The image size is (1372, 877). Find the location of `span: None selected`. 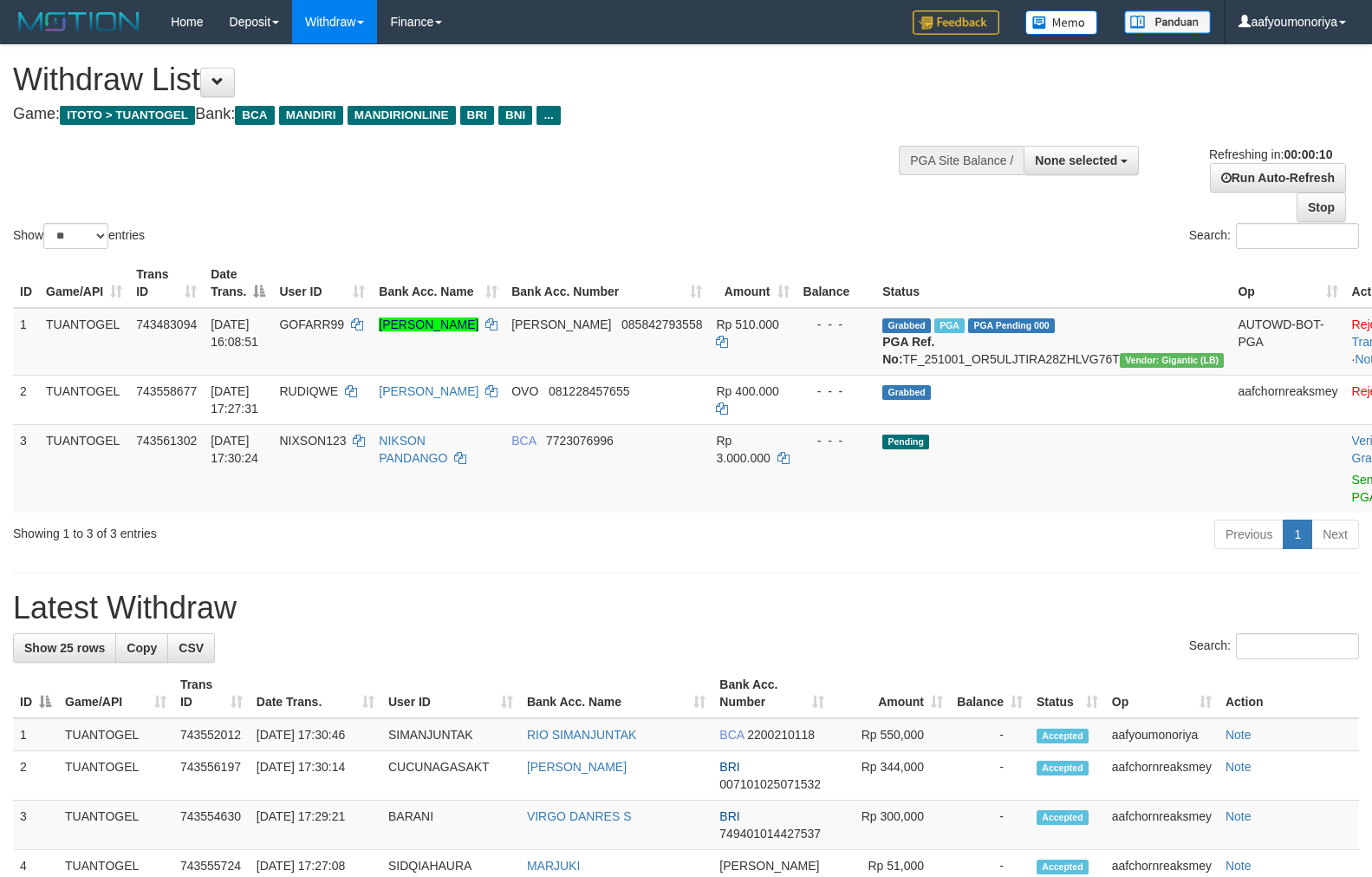

span: None selected is located at coordinates (1076, 160).